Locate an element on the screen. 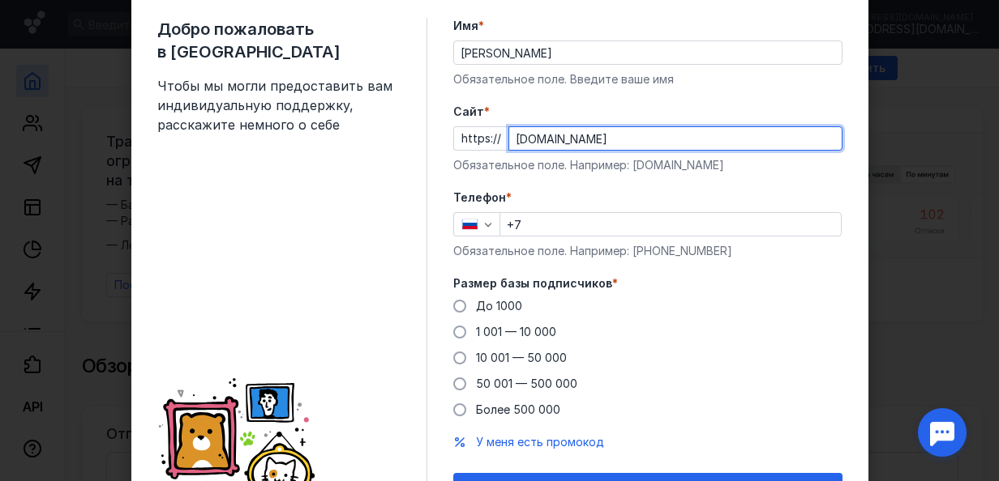 The height and width of the screenshot is (481, 999). span: Размер базы подписчиков is located at coordinates (532, 284).